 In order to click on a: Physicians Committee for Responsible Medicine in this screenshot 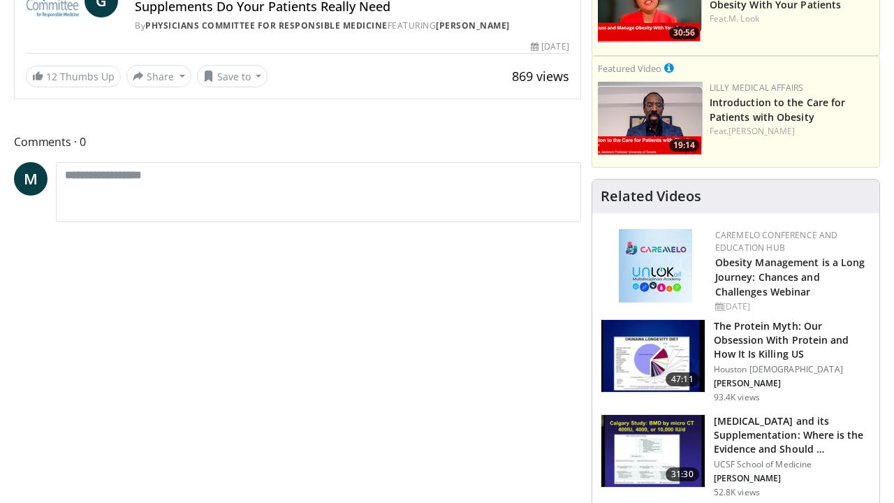, I will do `click(266, 25)`.